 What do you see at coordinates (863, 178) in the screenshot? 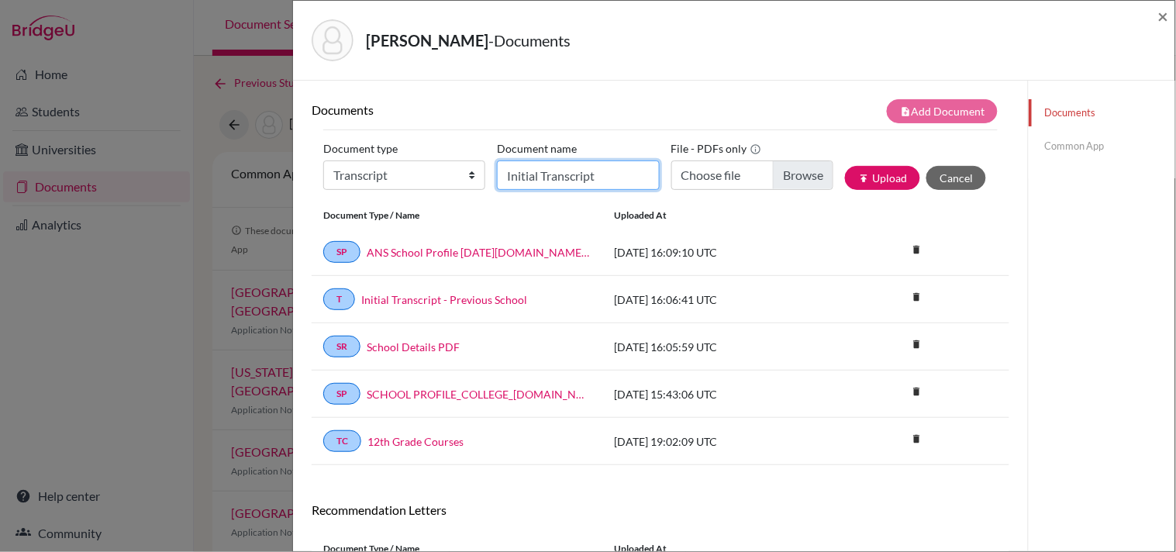
I see `i: publish` at bounding box center [863, 178].